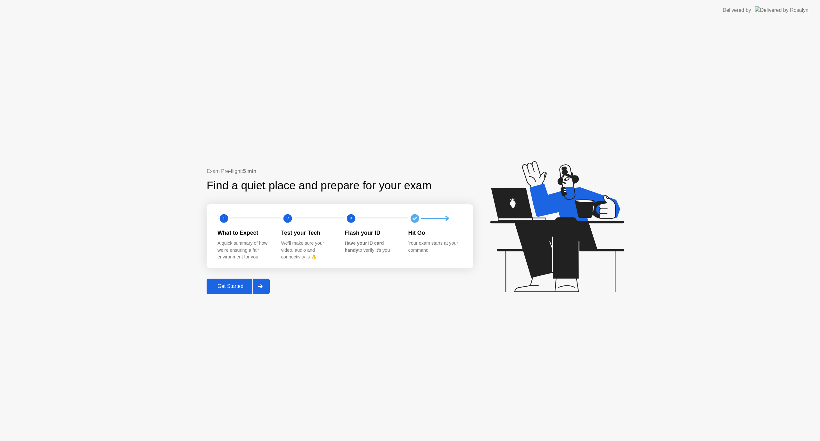  I want to click on button: Get Started, so click(238, 286).